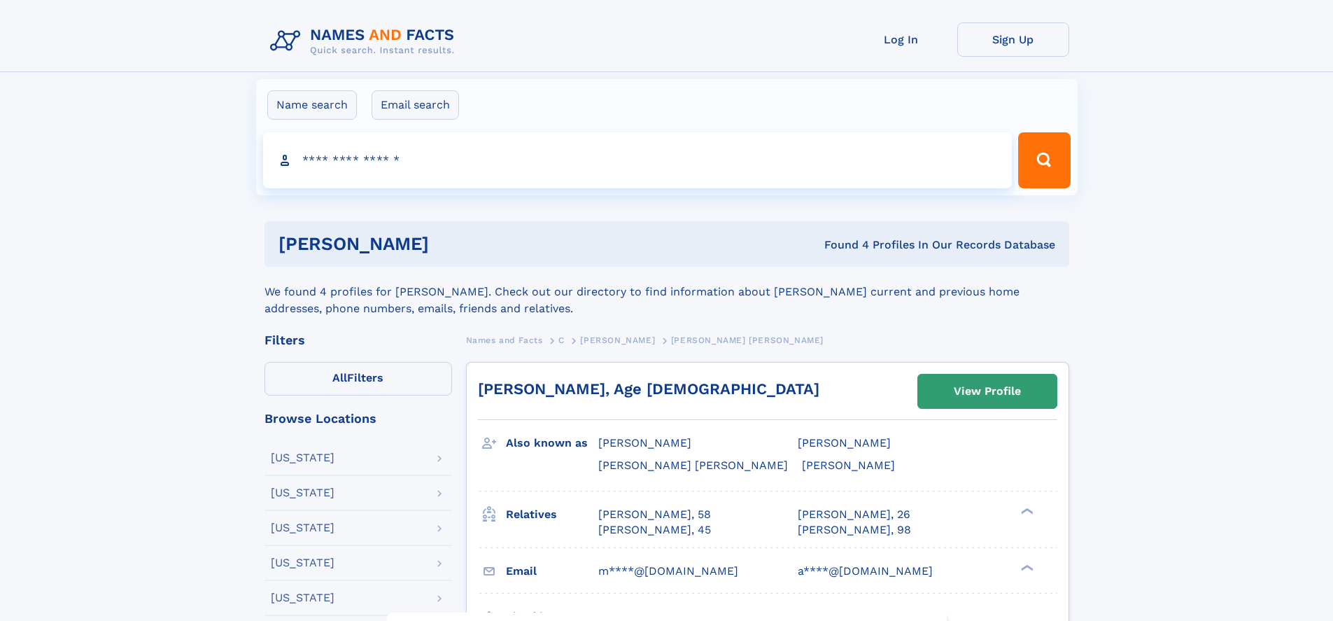  I want to click on div: Browse Locations, so click(358, 419).